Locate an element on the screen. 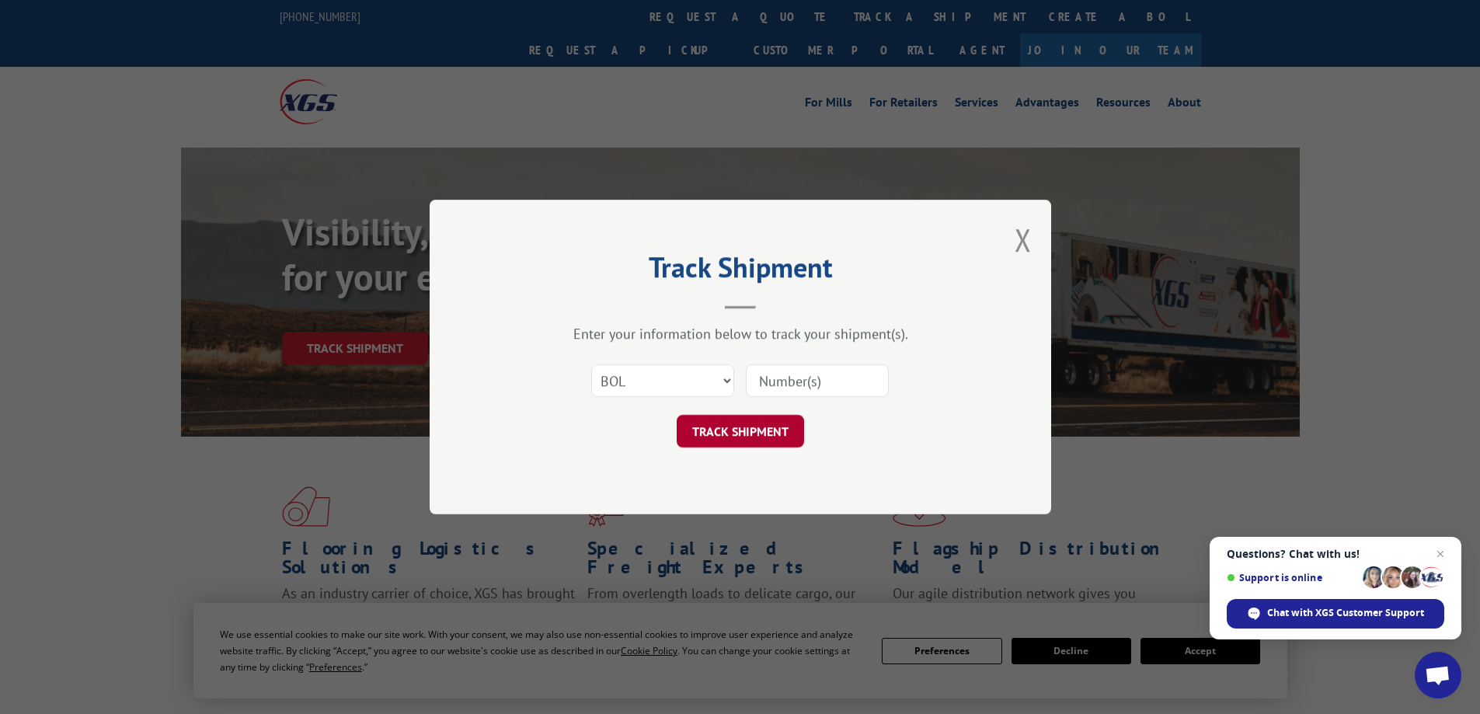 Image resolution: width=1480 pixels, height=714 pixels. input: Number(s) is located at coordinates (817, 381).